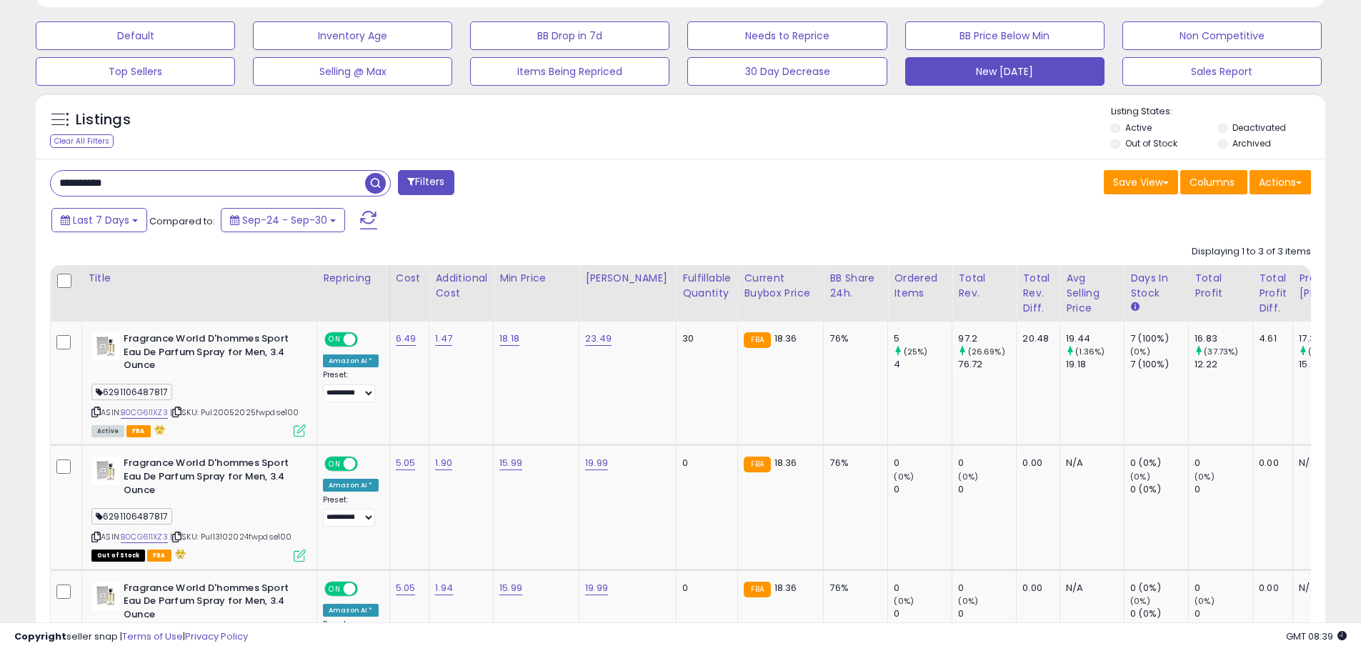 This screenshot has width=1361, height=651. I want to click on a: 18.18, so click(509, 339).